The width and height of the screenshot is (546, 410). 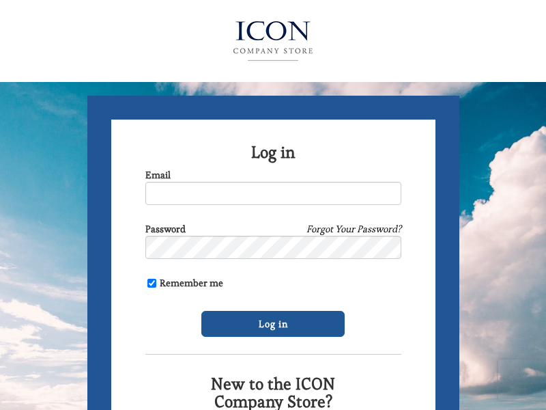 What do you see at coordinates (354, 229) in the screenshot?
I see `a: Forgot Your Password?` at bounding box center [354, 229].